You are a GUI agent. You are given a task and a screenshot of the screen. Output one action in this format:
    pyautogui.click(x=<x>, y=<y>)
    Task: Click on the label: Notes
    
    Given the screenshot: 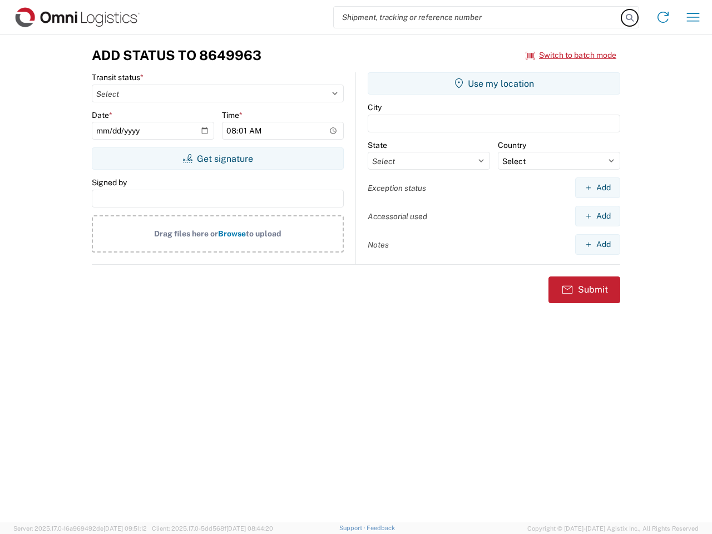 What is the action you would take?
    pyautogui.click(x=378, y=245)
    